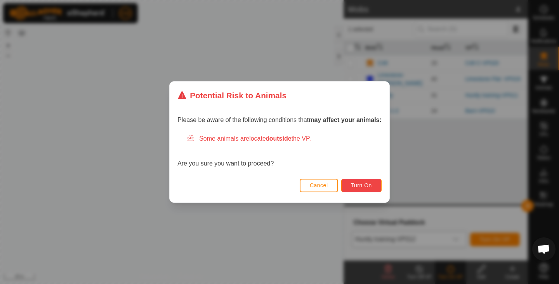  Describe the element at coordinates (279, 120) in the screenshot. I see `span: Please be aware of the following conditions that` at that location.